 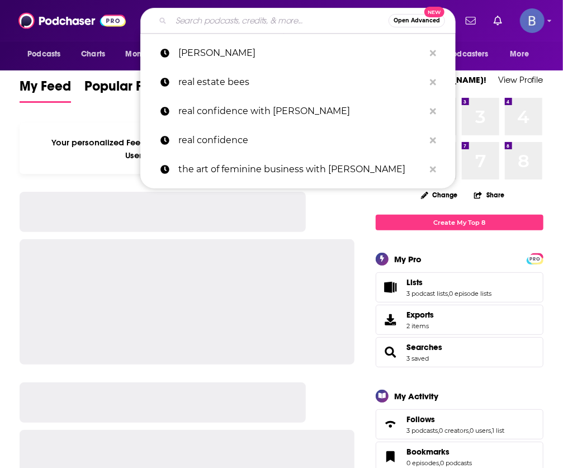 I want to click on a: 0 episode lists, so click(x=470, y=293).